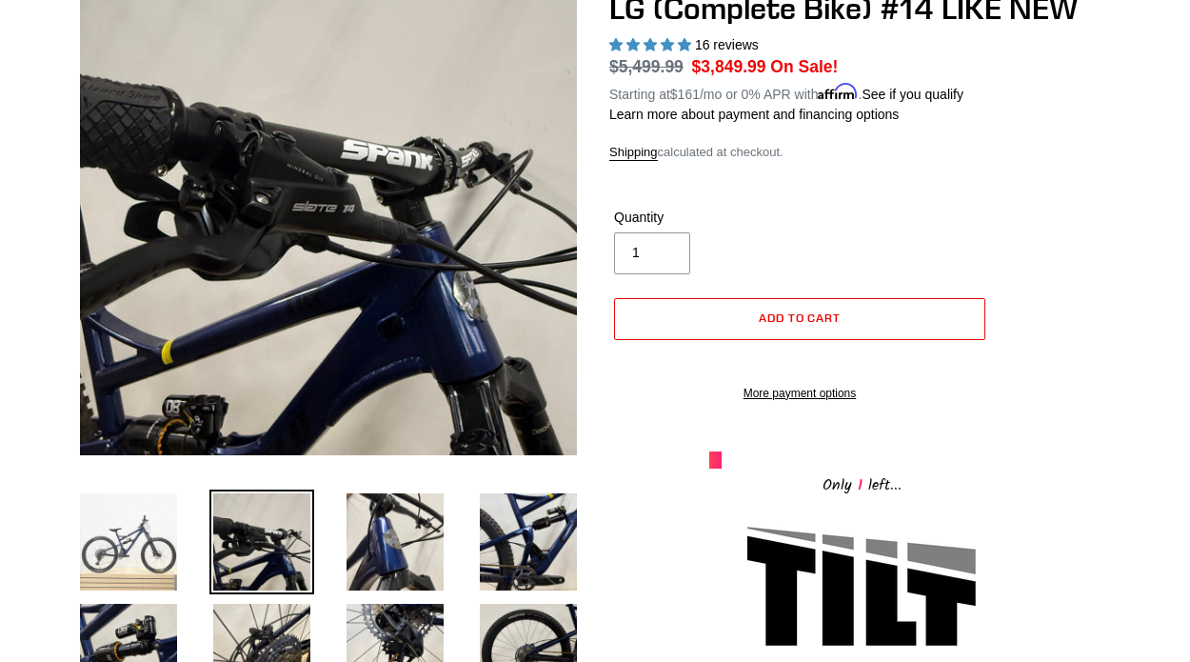 The width and height of the screenshot is (1190, 662). What do you see at coordinates (838, 91) in the screenshot?
I see `span: Affirm` at bounding box center [838, 91].